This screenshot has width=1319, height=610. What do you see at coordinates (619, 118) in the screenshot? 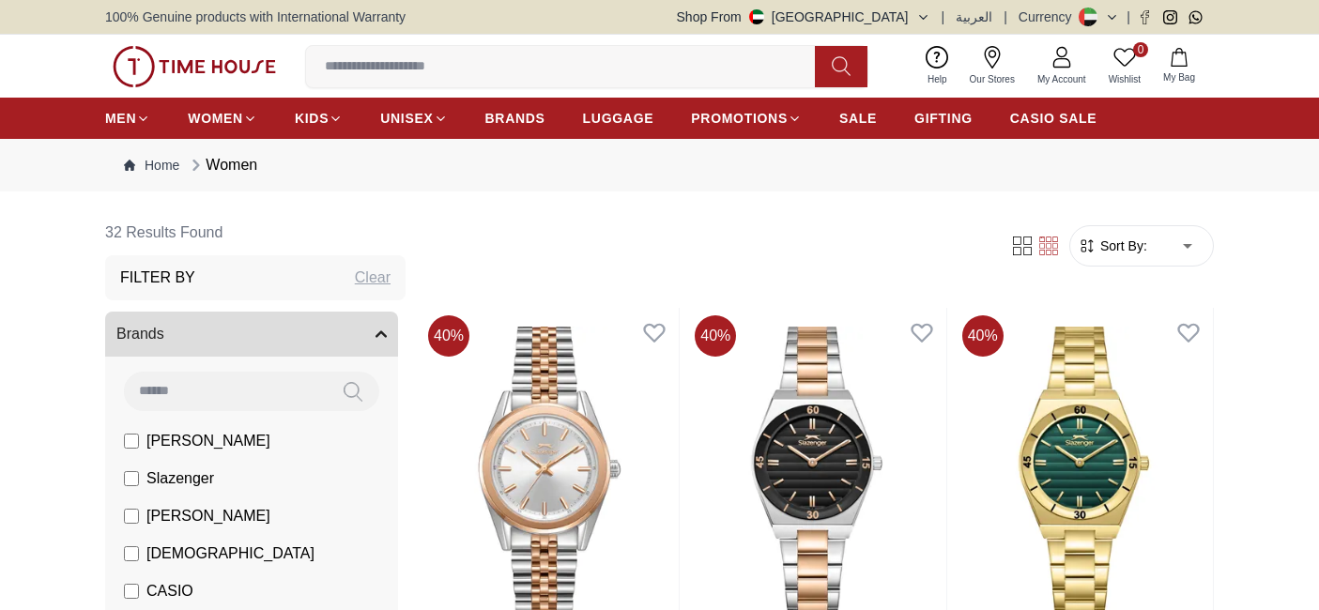
I see `a: LUGGAGE` at bounding box center [619, 118].